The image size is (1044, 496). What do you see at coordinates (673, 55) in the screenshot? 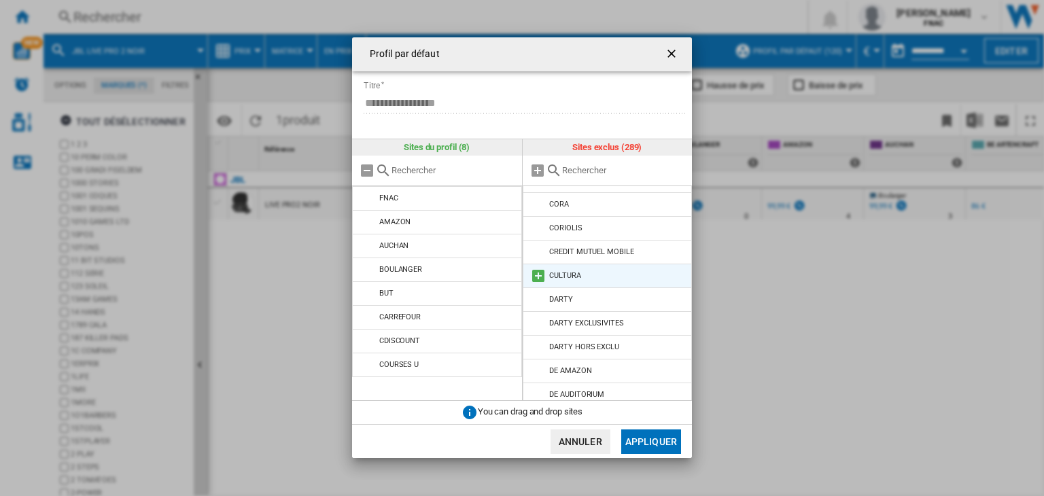
I see `ng-md-icon: getI18NText('BUTTONS.CLOSE_DIALOG')` at bounding box center [673, 55].